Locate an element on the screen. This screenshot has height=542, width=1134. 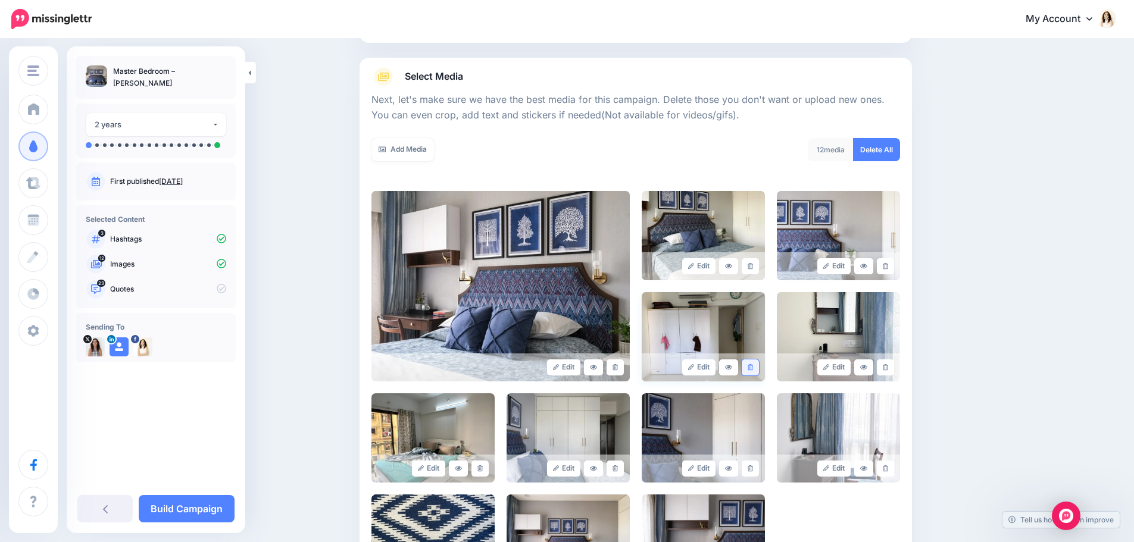
img: Missinglettr is located at coordinates (51, 19).